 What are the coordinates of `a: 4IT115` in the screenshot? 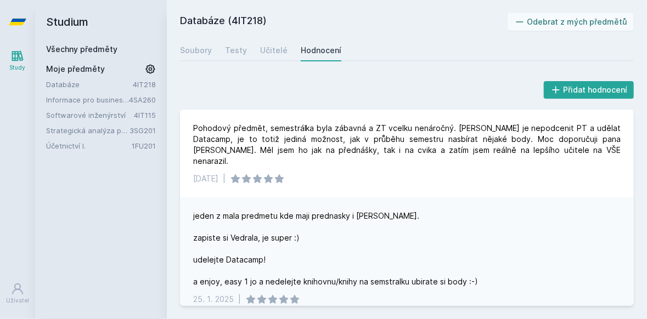 It's located at (145, 115).